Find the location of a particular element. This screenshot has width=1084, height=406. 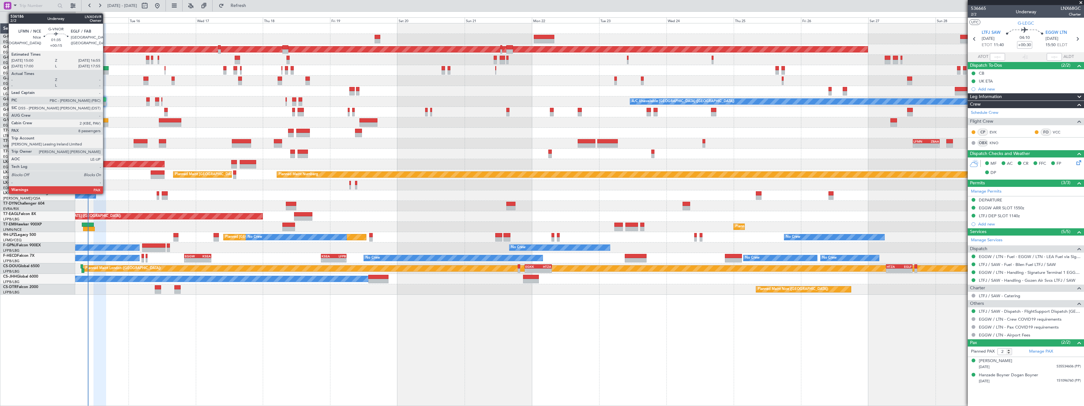

label: Planned PAX is located at coordinates (982, 351).